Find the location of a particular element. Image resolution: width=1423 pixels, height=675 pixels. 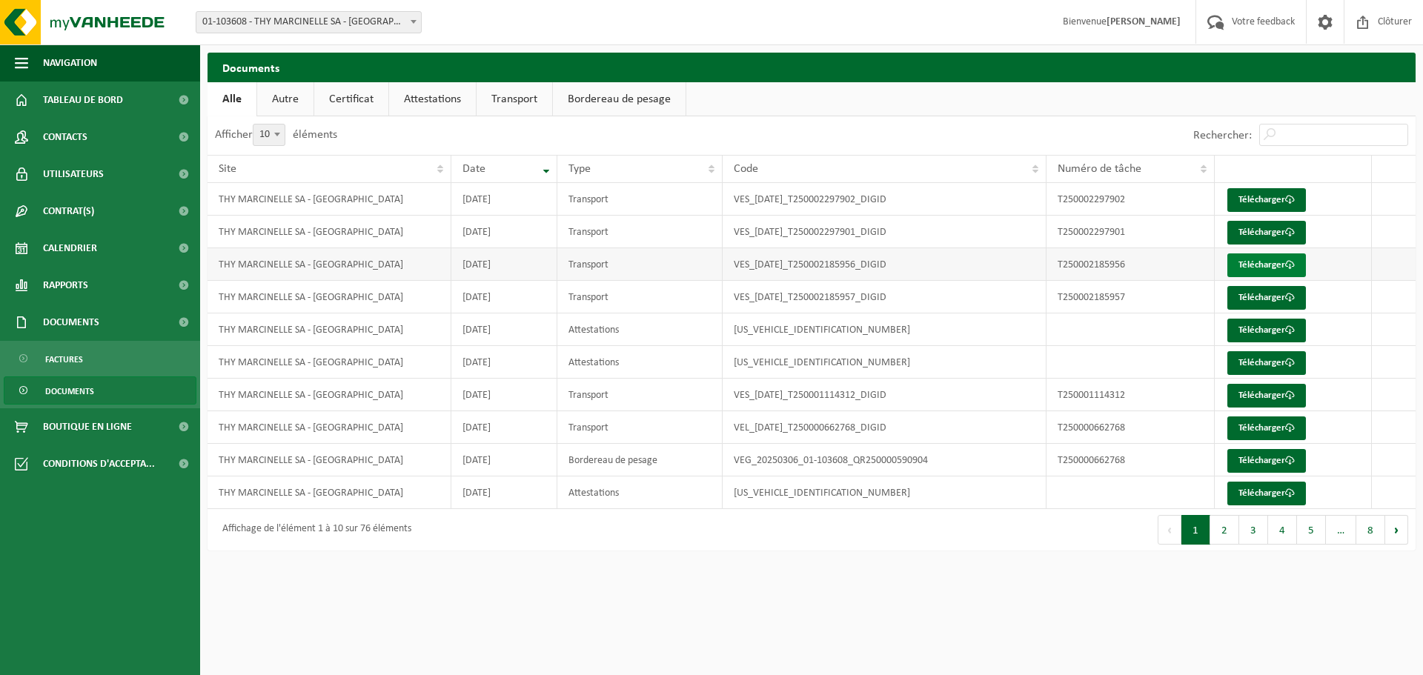

span: Conditions d'accepta... is located at coordinates (99, 464).